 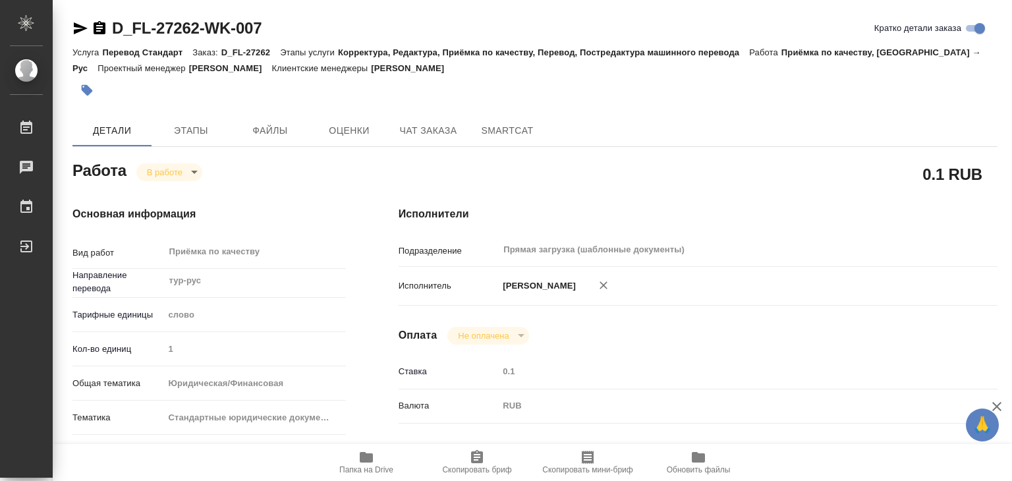 What do you see at coordinates (165, 172) in the screenshot?
I see `button: В работе` at bounding box center [165, 172].